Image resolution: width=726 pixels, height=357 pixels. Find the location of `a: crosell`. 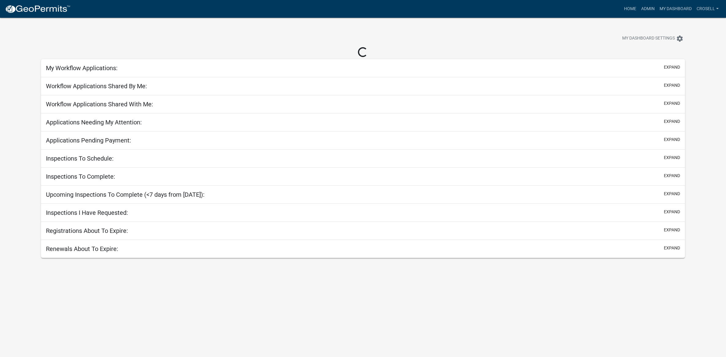

a: crosell is located at coordinates (708, 9).